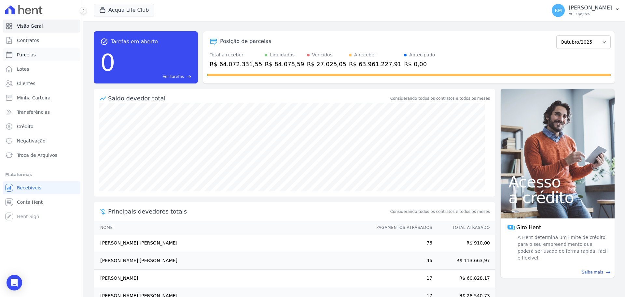 The height and width of the screenshot is (297, 625). Describe the element at coordinates (173, 77) in the screenshot. I see `span: Ver tarefas` at that location.